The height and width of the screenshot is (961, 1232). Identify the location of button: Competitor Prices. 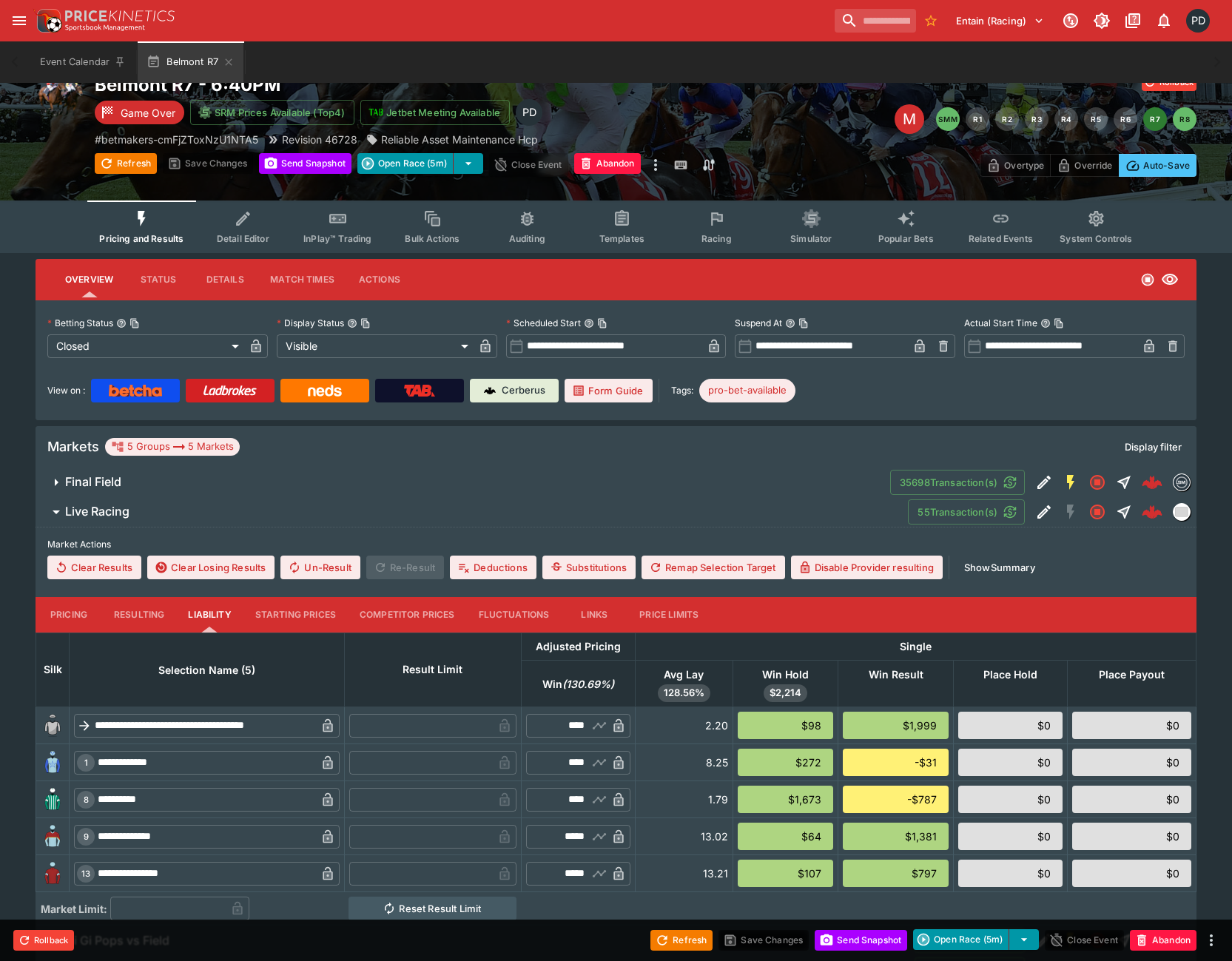
(407, 615).